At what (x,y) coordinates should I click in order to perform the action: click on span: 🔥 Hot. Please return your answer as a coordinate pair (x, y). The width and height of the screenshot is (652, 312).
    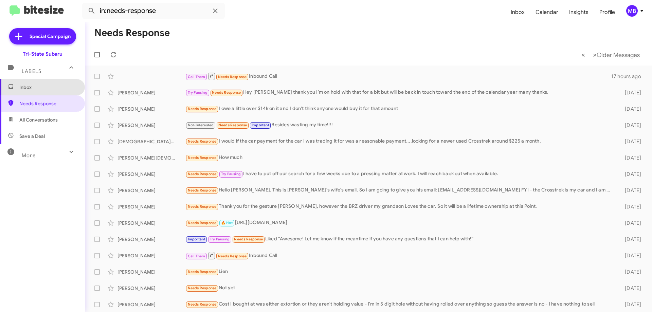
    Looking at the image, I should click on (227, 223).